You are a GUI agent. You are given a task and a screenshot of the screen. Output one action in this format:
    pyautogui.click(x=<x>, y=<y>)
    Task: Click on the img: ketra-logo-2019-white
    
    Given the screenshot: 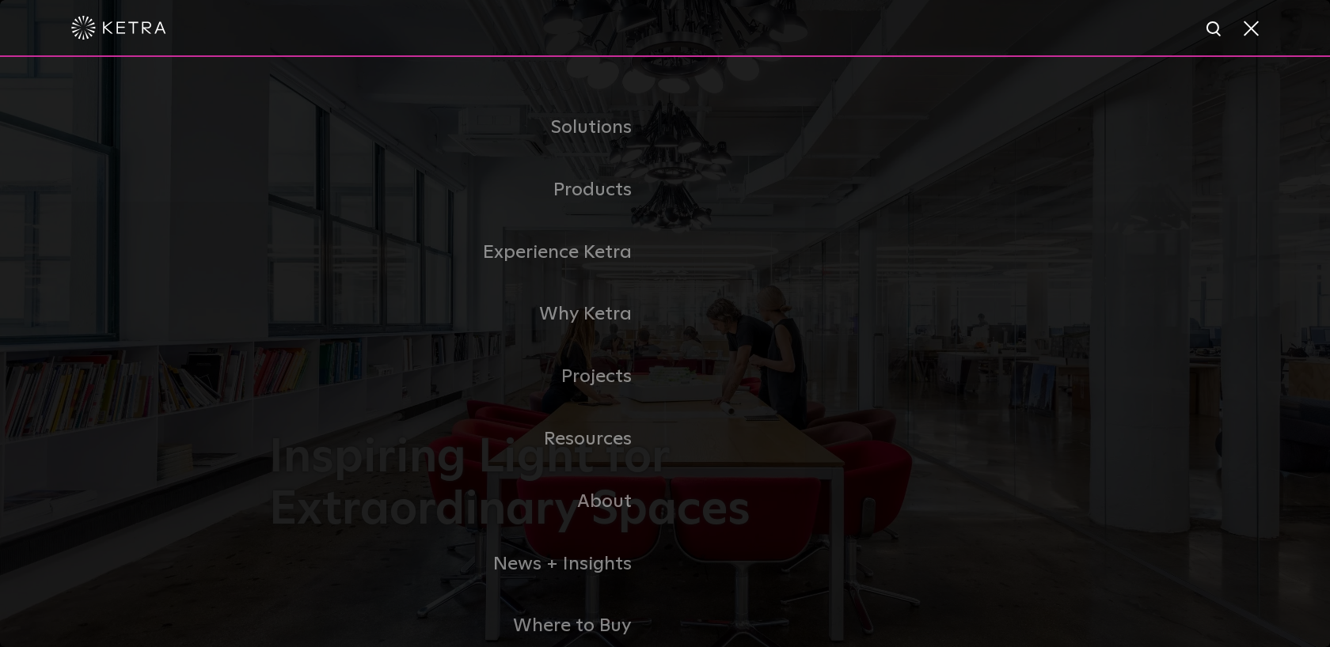 What is the action you would take?
    pyautogui.click(x=119, y=28)
    